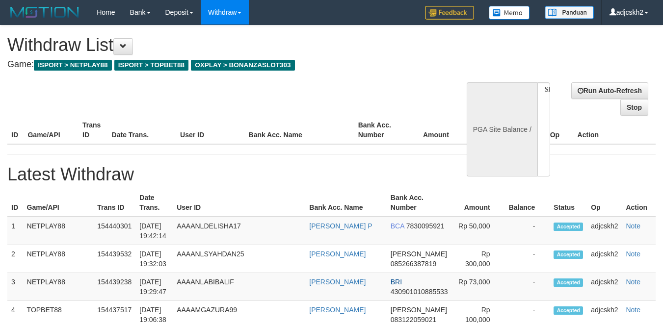  I want to click on td: 154439238, so click(114, 287).